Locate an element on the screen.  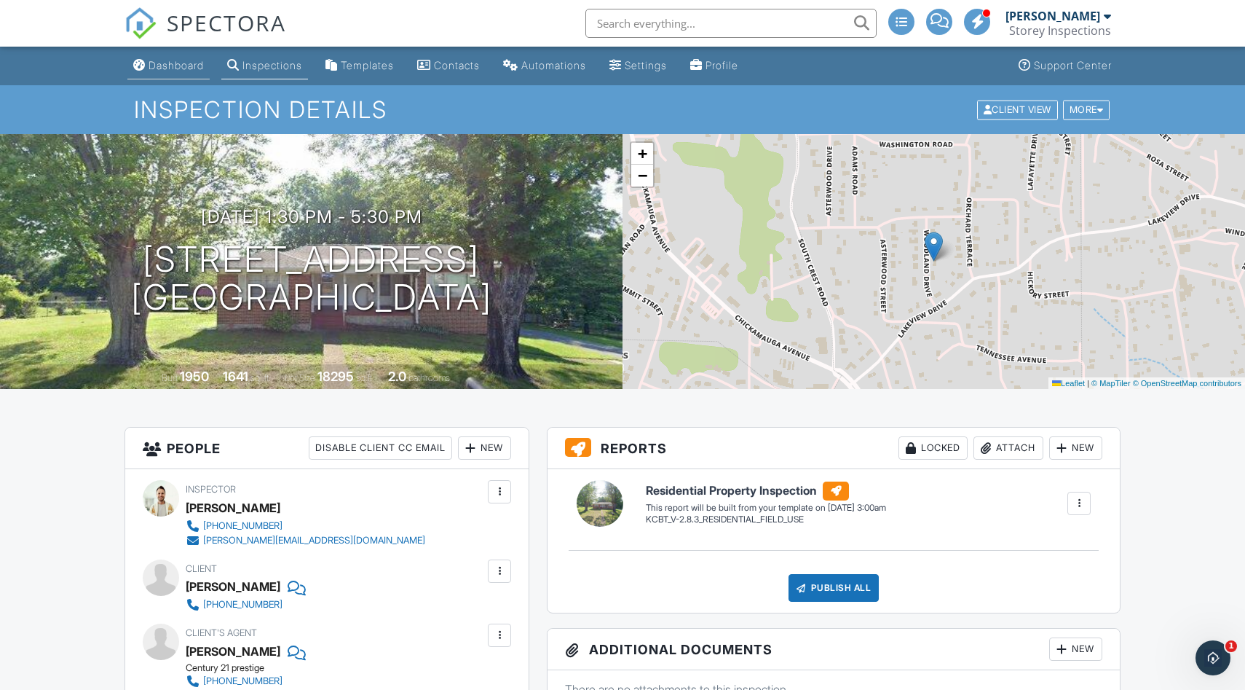
div: Contacts is located at coordinates (457, 65).